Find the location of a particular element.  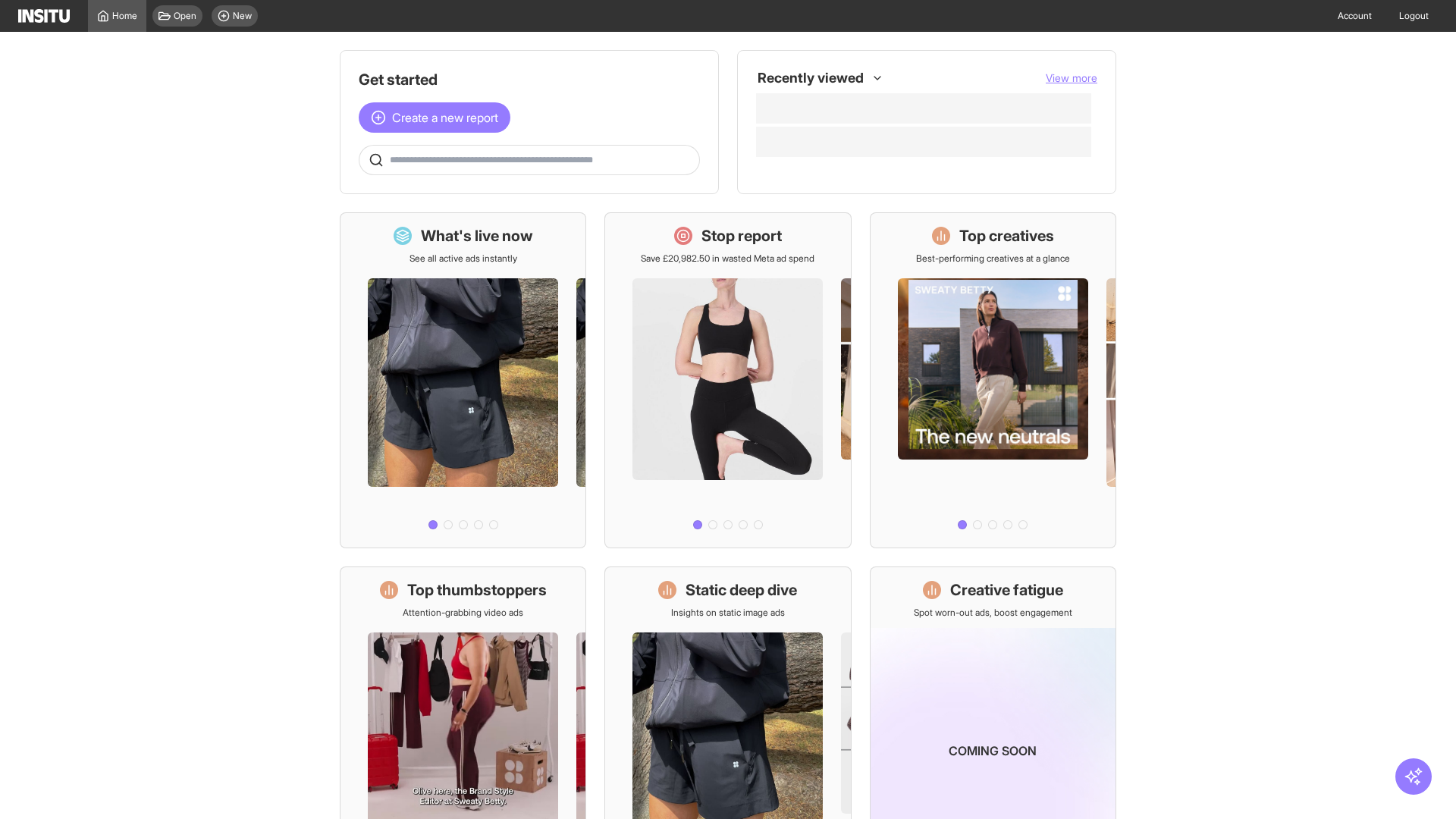

h1: Stop report is located at coordinates (742, 236).